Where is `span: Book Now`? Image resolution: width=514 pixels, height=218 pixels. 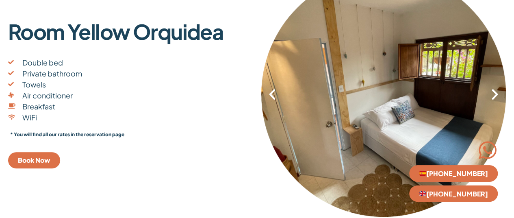 span: Book Now is located at coordinates (34, 160).